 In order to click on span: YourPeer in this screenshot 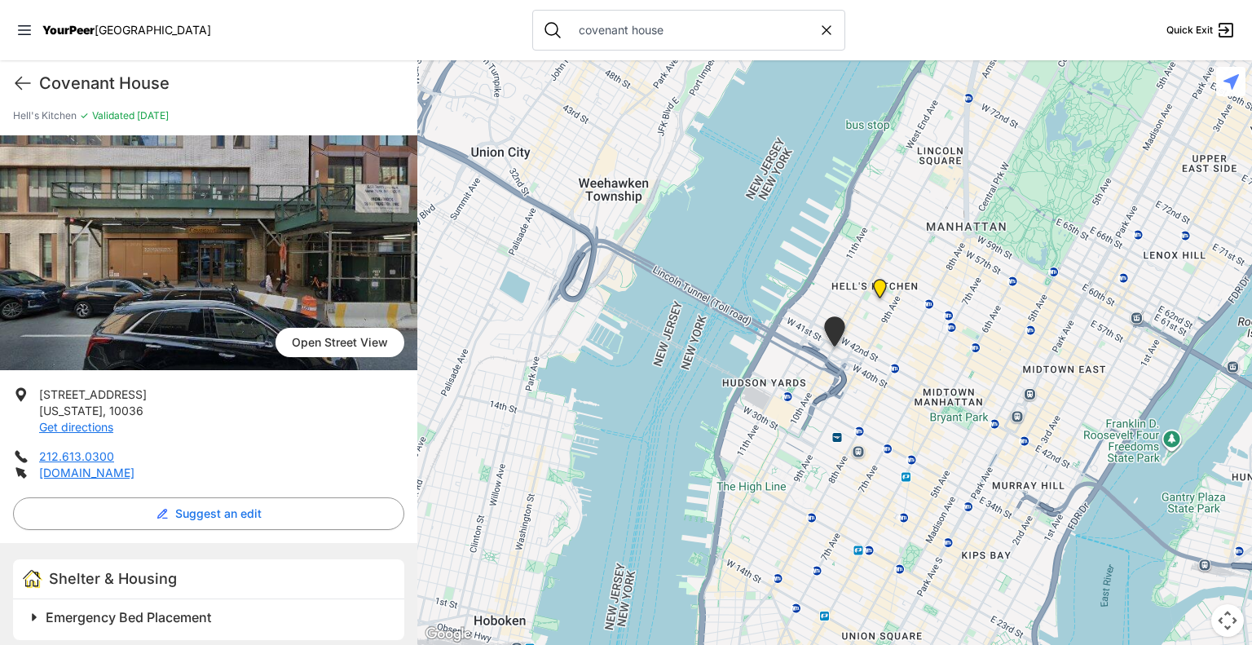, I will do `click(68, 29)`.